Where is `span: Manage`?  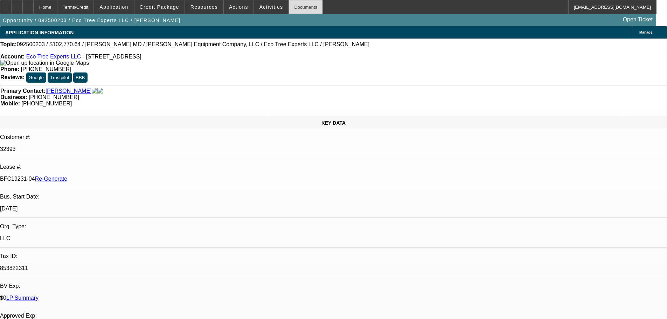
span: Manage is located at coordinates (646, 32).